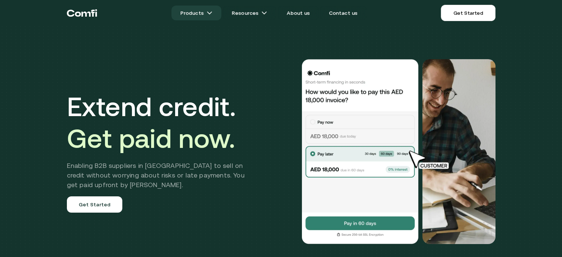  I want to click on span: Get paid now., so click(151, 138).